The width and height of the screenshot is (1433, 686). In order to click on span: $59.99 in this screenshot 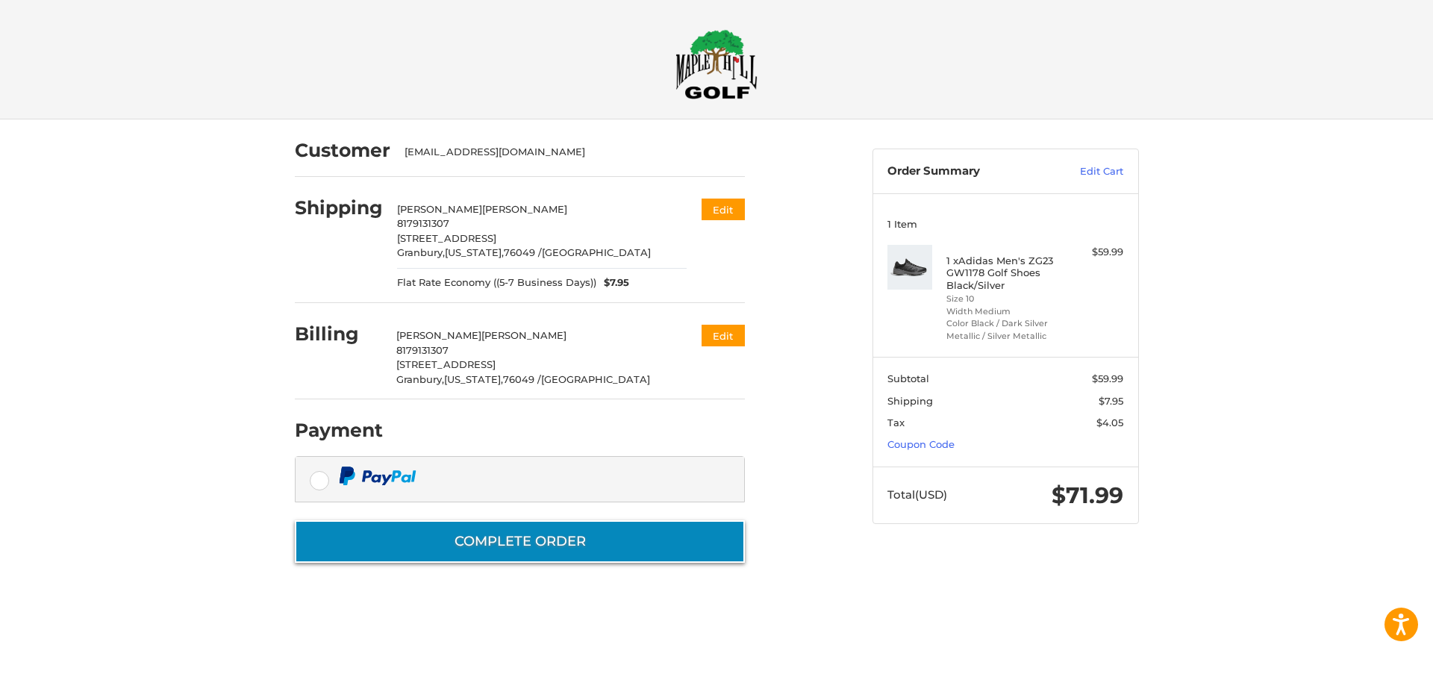, I will do `click(1108, 379)`.